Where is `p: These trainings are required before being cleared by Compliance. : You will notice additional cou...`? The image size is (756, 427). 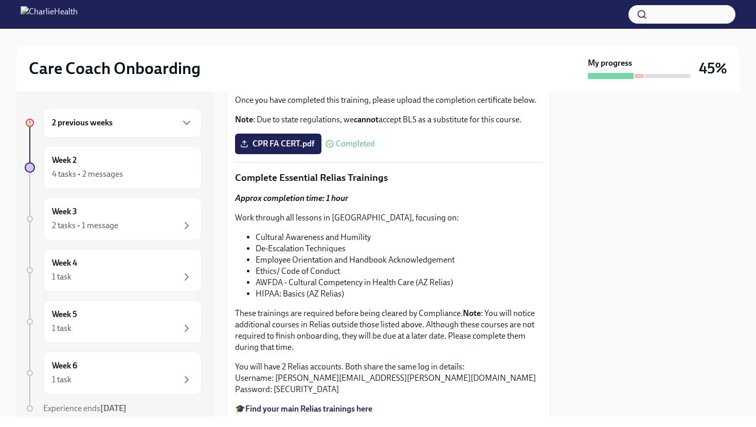
p: These trainings are required before being cleared by Compliance. : You will notice additional cou... is located at coordinates (388, 331).